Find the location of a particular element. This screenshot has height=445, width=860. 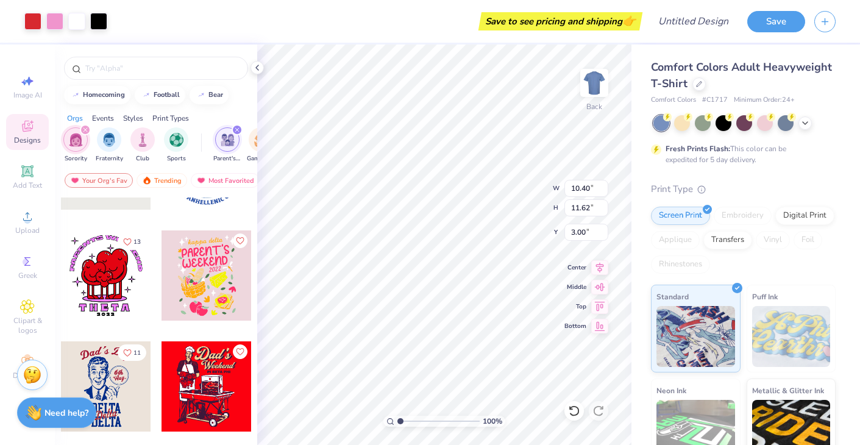

span: Metallic & Glitter Ink is located at coordinates (788, 390).